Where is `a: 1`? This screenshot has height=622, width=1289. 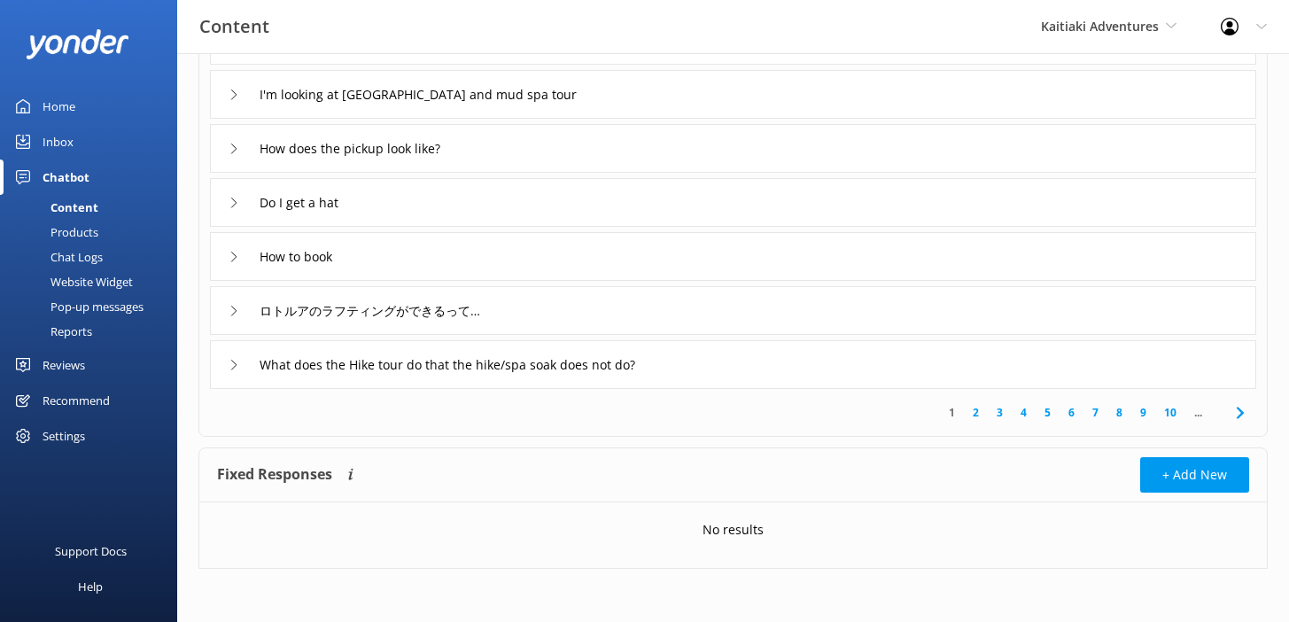
a: 1 is located at coordinates (951, 412).